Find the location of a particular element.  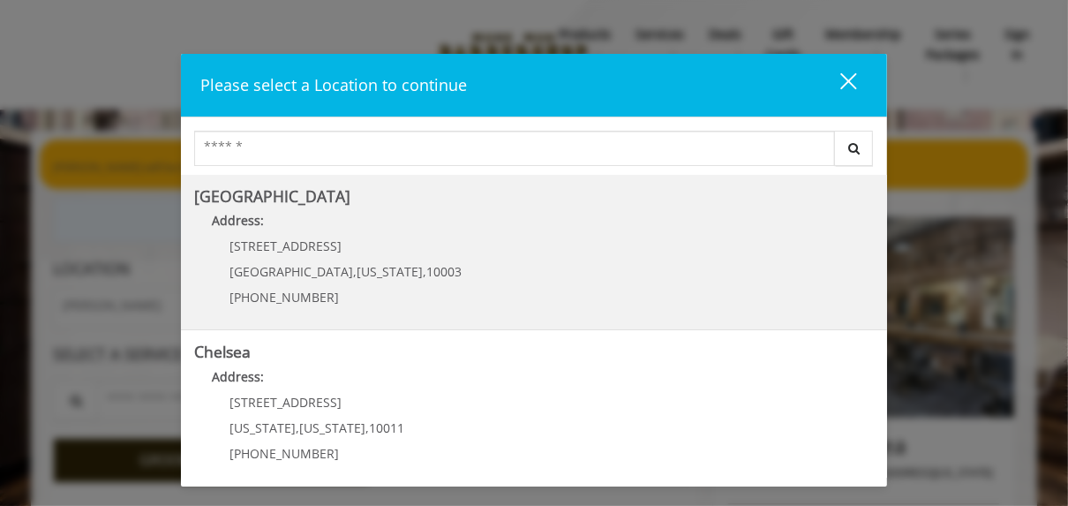

span: Please select a Location to continue is located at coordinates (334, 85).